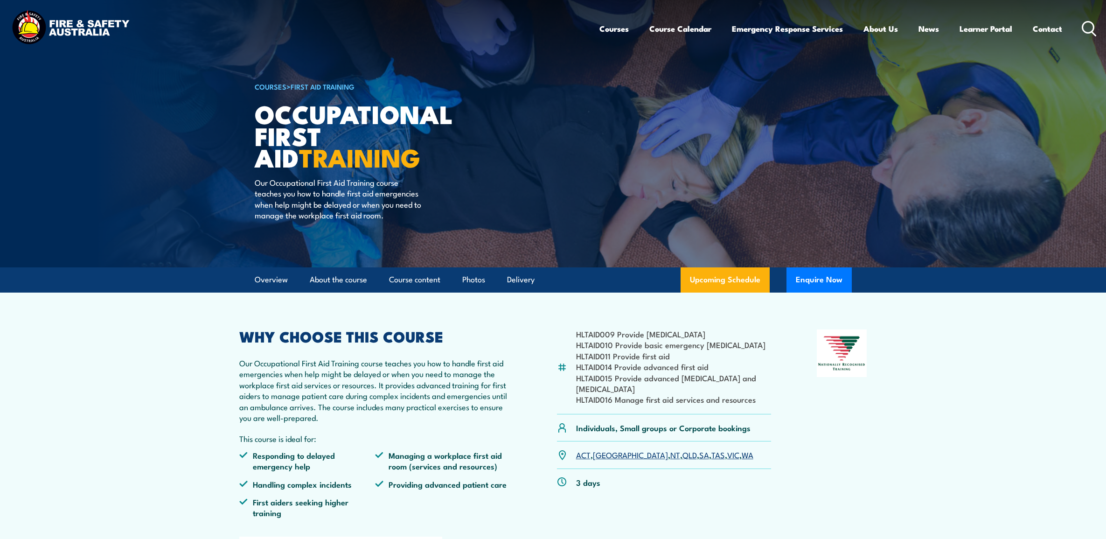  I want to click on a: Courses, so click(614, 28).